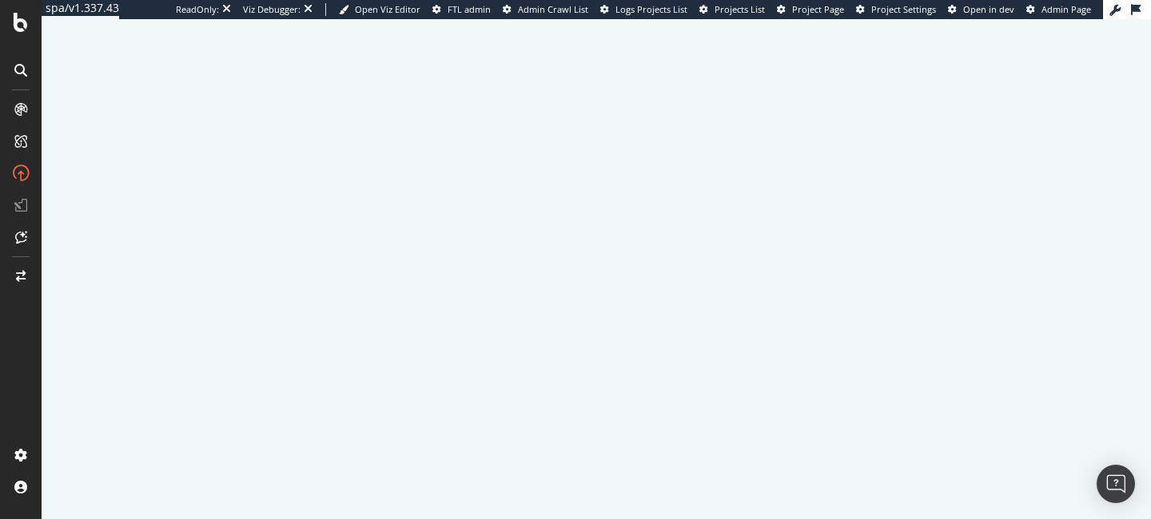  What do you see at coordinates (988, 9) in the screenshot?
I see `span: Open in dev` at bounding box center [988, 9].